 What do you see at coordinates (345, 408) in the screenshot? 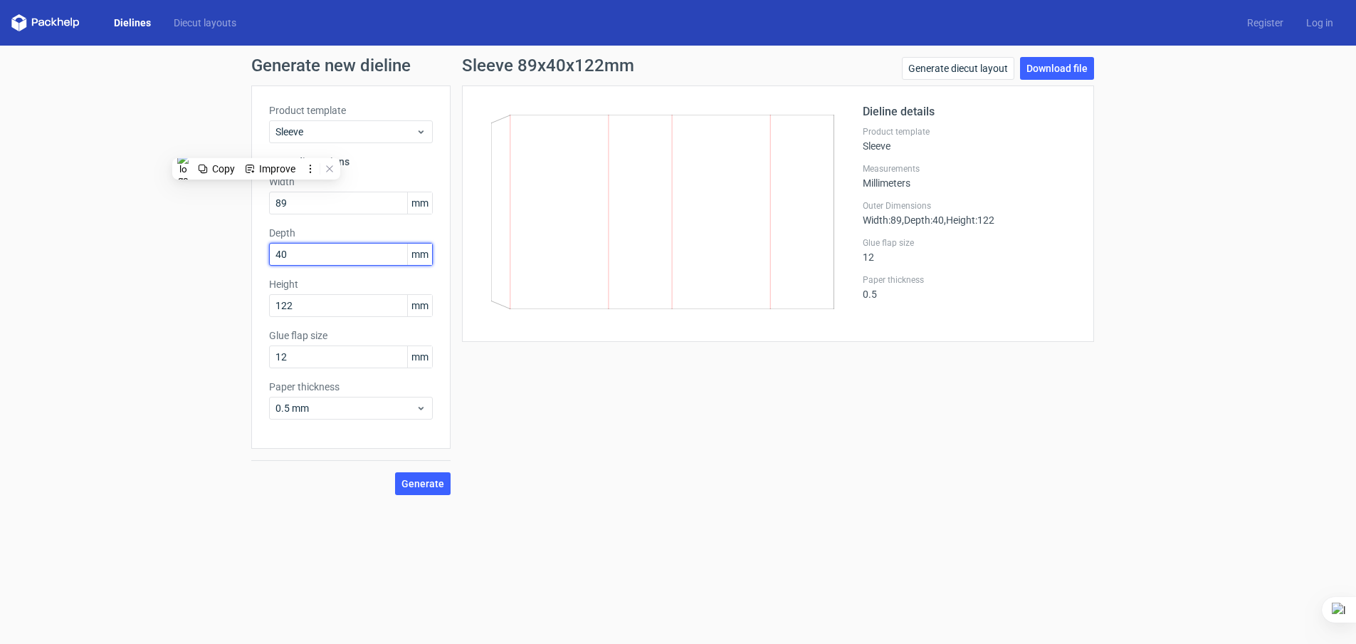
I see `span: 0.5 mm` at bounding box center [345, 408].